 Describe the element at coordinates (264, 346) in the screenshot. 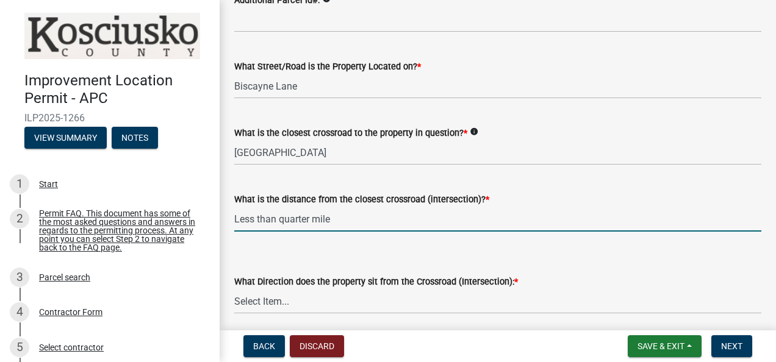

I see `span: Back` at that location.